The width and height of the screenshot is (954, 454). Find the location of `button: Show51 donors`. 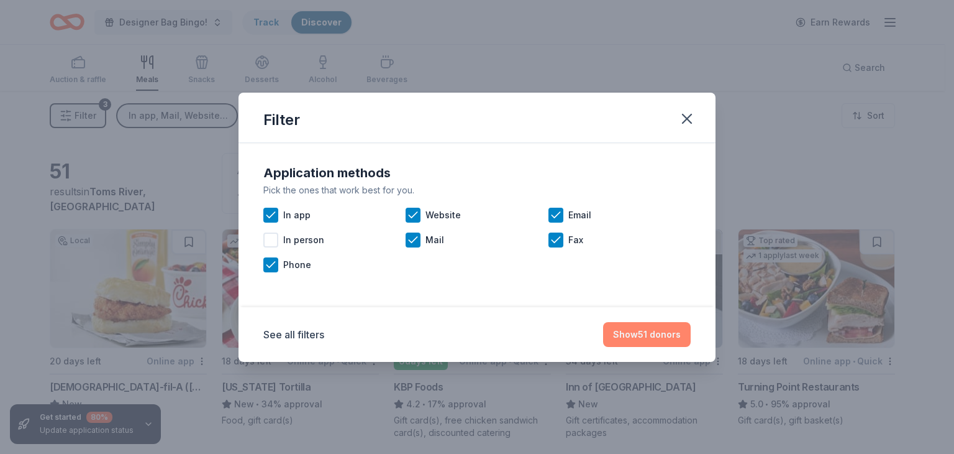

button: Show51 donors is located at coordinates (647, 334).